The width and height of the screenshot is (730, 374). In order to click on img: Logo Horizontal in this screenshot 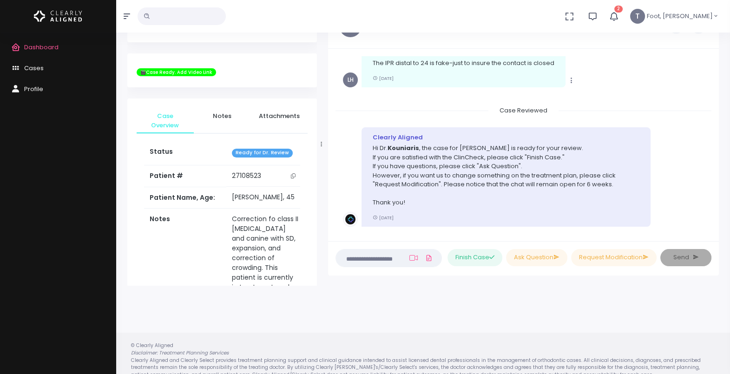, I will do `click(58, 16)`.